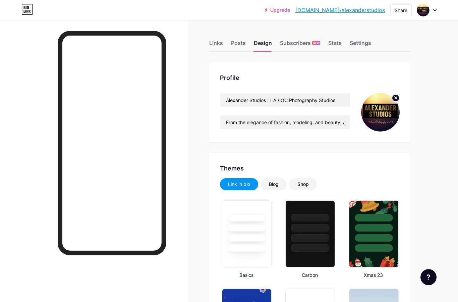  What do you see at coordinates (316, 43) in the screenshot?
I see `span: NEW` at bounding box center [316, 43].